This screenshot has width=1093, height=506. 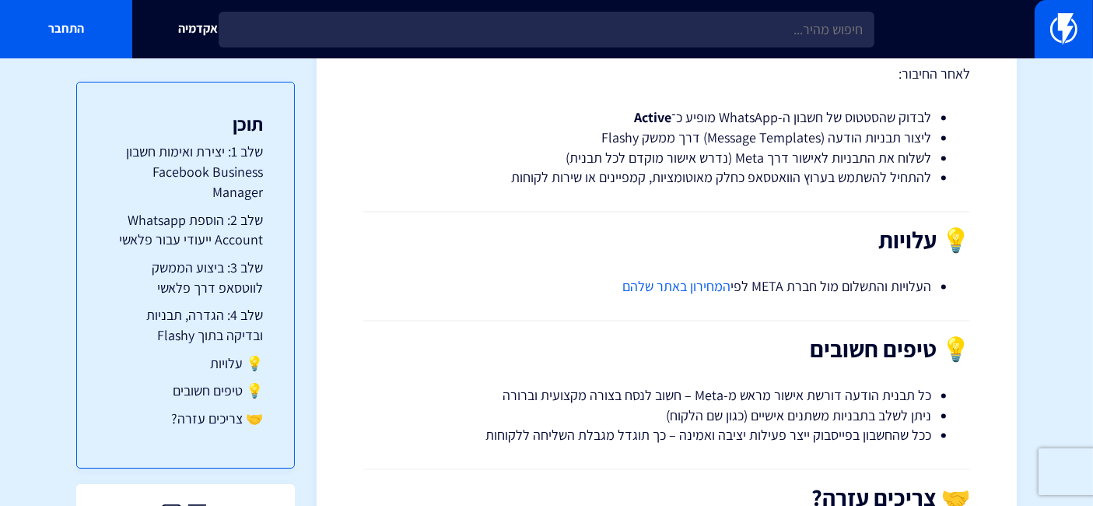 What do you see at coordinates (676, 286) in the screenshot?
I see `a: המחירון באתר שלהם` at bounding box center [676, 286].